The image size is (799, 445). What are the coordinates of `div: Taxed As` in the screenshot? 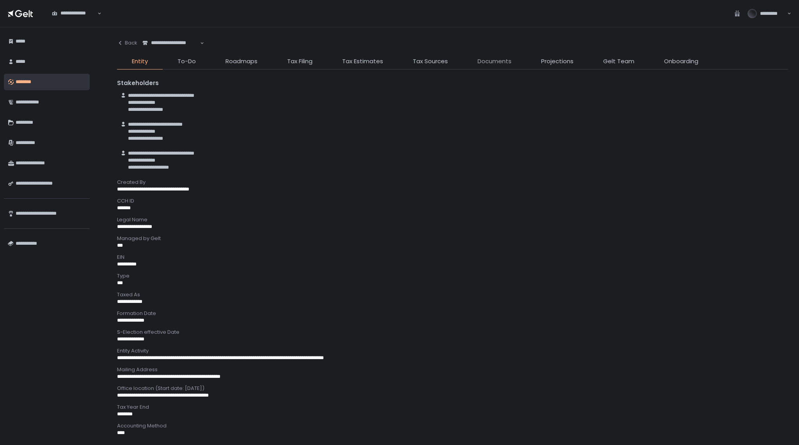 It's located at (453, 295).